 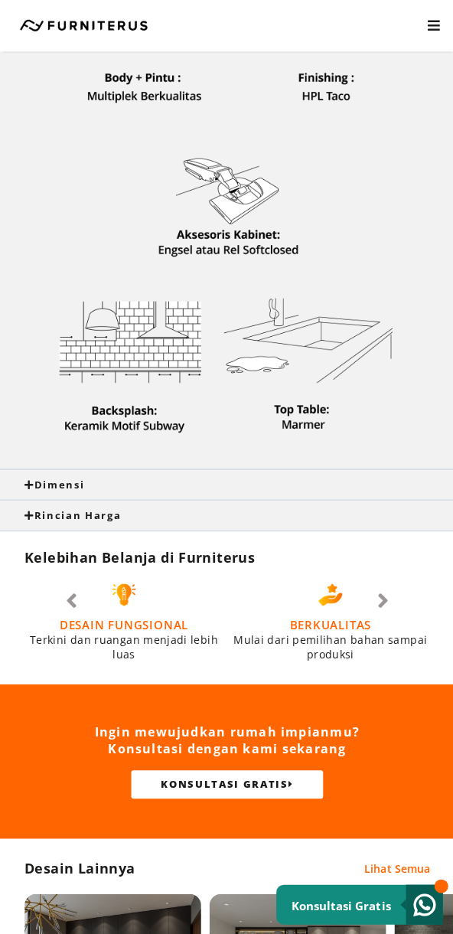 What do you see at coordinates (123, 646) in the screenshot?
I see `p: Terkini dan ruangan menjadi lebih luas` at bounding box center [123, 646].